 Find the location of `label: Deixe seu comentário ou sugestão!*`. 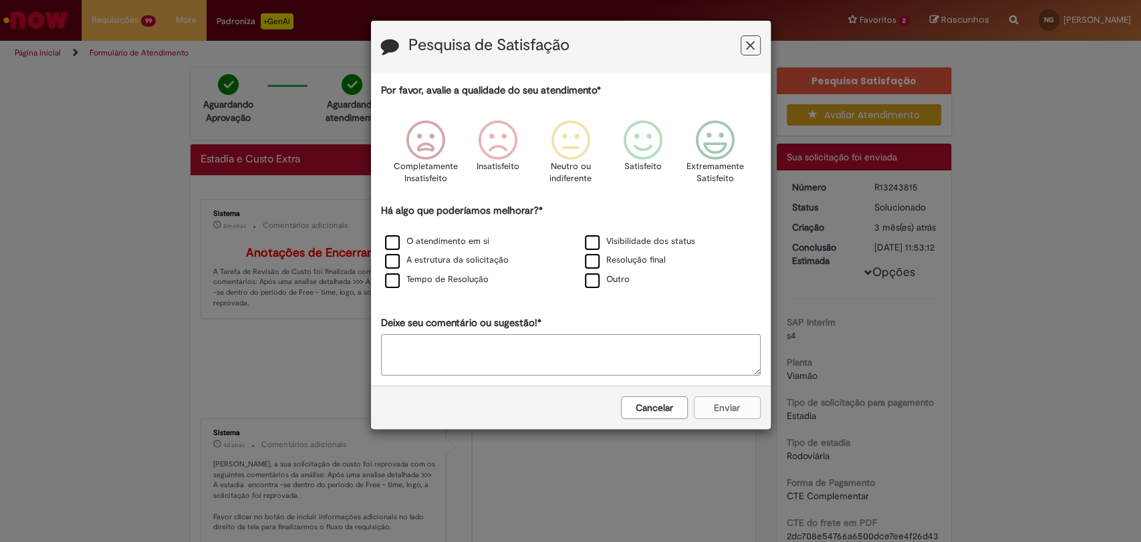

label: Deixe seu comentário ou sugestão!* is located at coordinates (461, 323).